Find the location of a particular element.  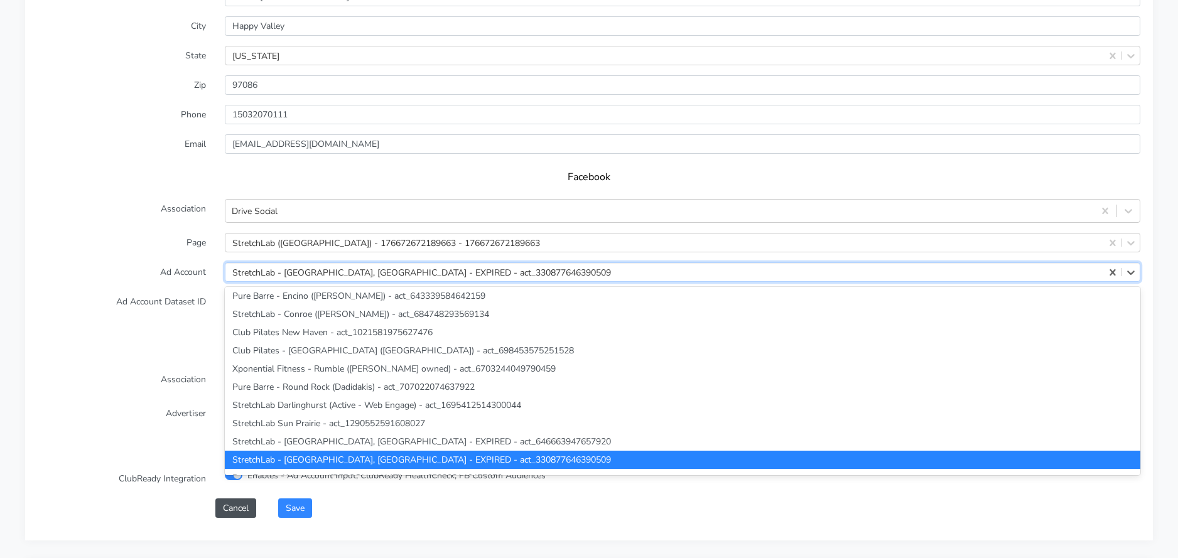

label: Ad Account is located at coordinates (122, 272).